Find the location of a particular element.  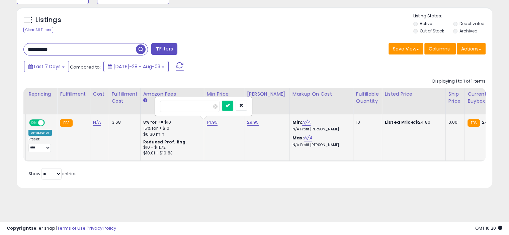

a: Privacy Policy is located at coordinates (101, 228).